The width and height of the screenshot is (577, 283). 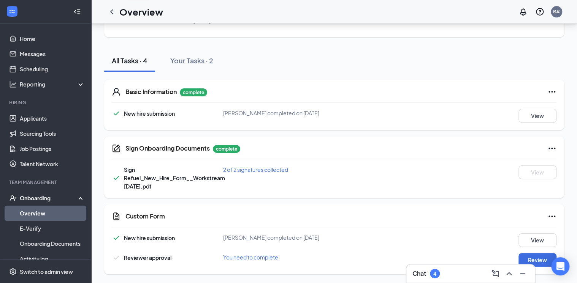 I want to click on h5: Basic Information, so click(x=151, y=92).